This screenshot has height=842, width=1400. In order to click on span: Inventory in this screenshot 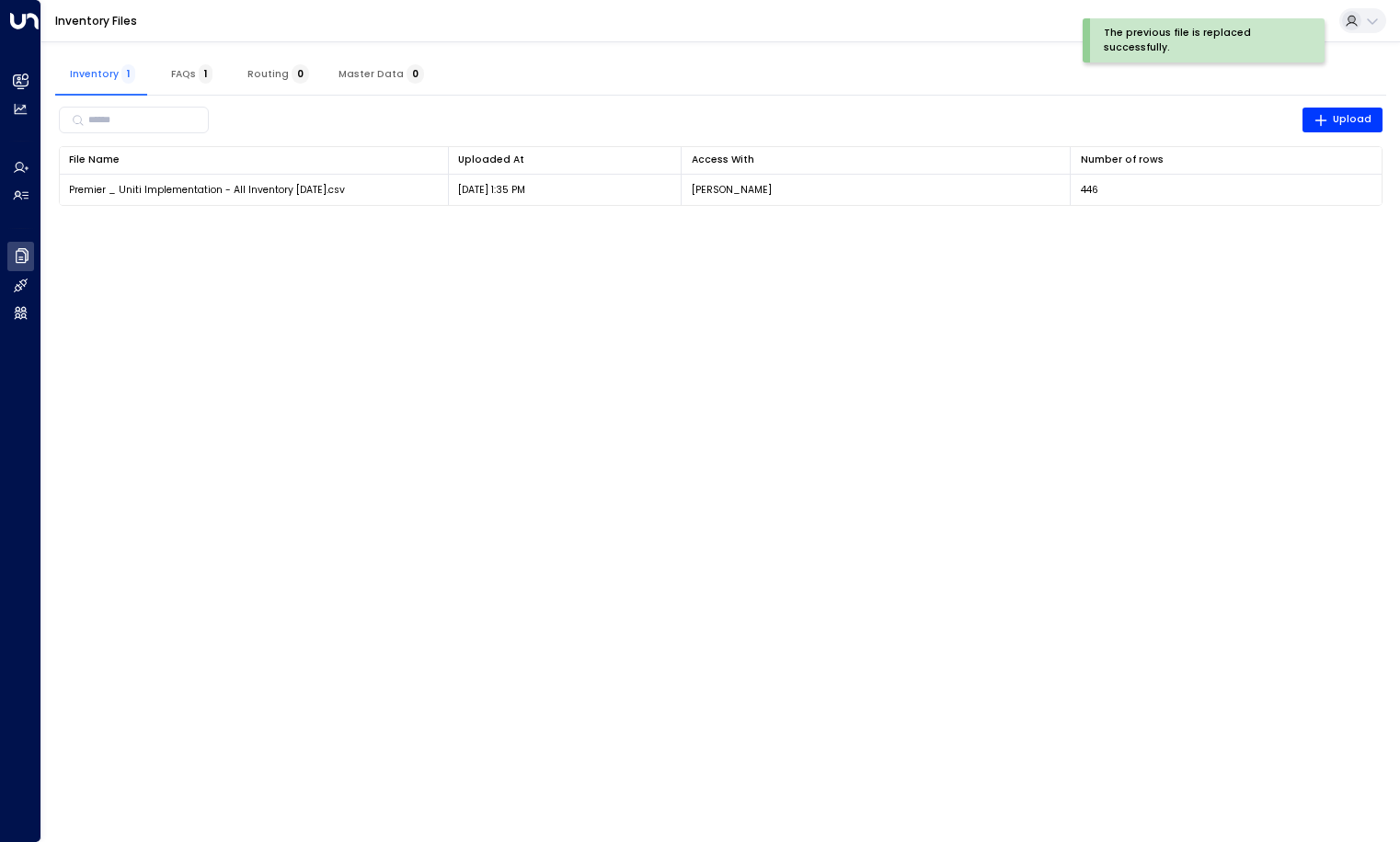, I will do `click(102, 74)`.